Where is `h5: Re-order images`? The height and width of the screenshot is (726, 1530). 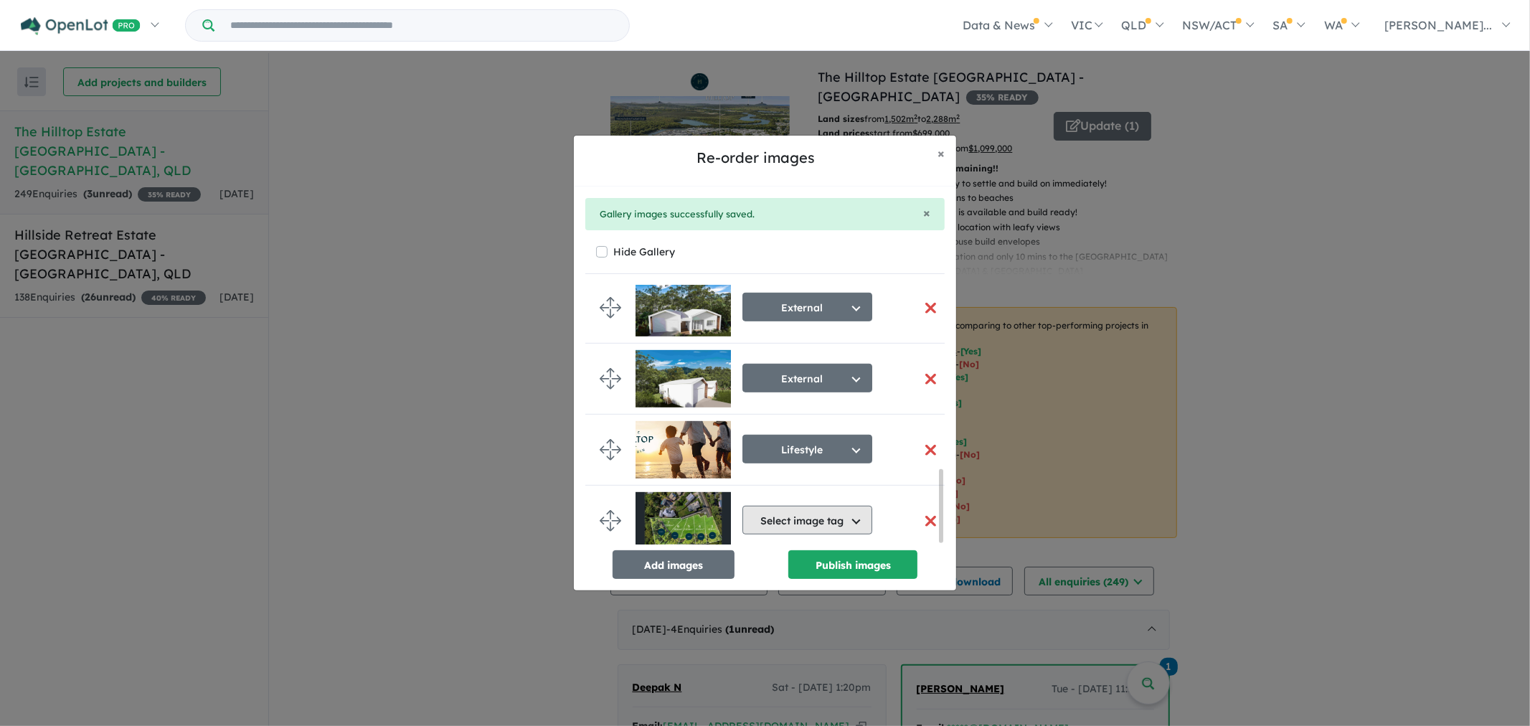 h5: Re-order images is located at coordinates (755, 158).